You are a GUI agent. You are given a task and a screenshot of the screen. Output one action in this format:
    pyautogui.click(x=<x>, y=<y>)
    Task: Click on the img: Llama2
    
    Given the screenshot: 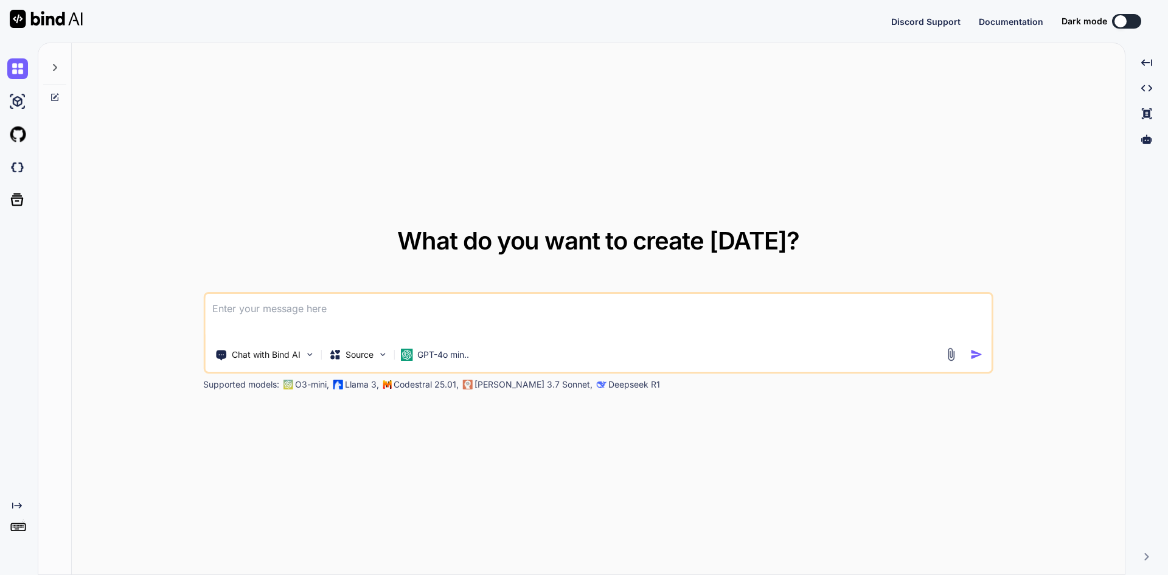 What is the action you would take?
    pyautogui.click(x=338, y=385)
    